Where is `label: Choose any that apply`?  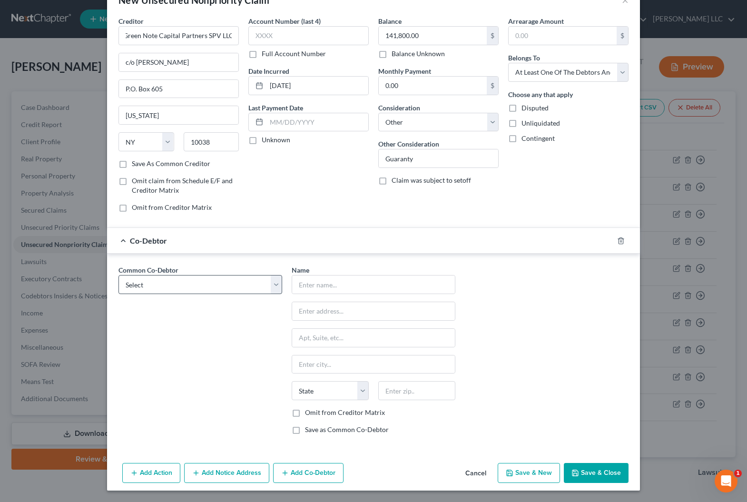
label: Choose any that apply is located at coordinates (540, 94).